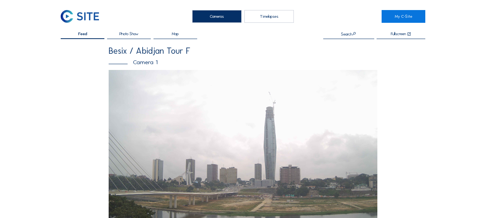 This screenshot has width=486, height=218. What do you see at coordinates (80, 16) in the screenshot?
I see `img: C-SITE Logo` at bounding box center [80, 16].